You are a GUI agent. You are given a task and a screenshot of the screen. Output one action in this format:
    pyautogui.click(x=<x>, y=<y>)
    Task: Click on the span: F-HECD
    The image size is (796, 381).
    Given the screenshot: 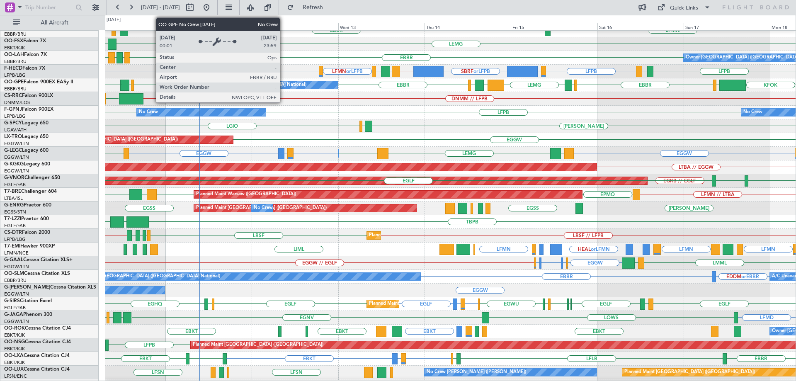 What is the action you would take?
    pyautogui.click(x=13, y=68)
    